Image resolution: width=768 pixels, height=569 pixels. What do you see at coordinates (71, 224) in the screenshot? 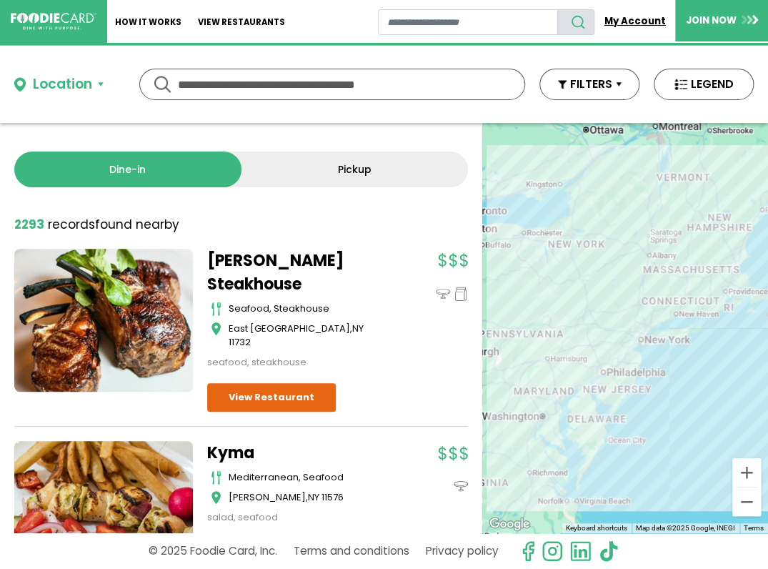
I see `span: records` at bounding box center [71, 224].